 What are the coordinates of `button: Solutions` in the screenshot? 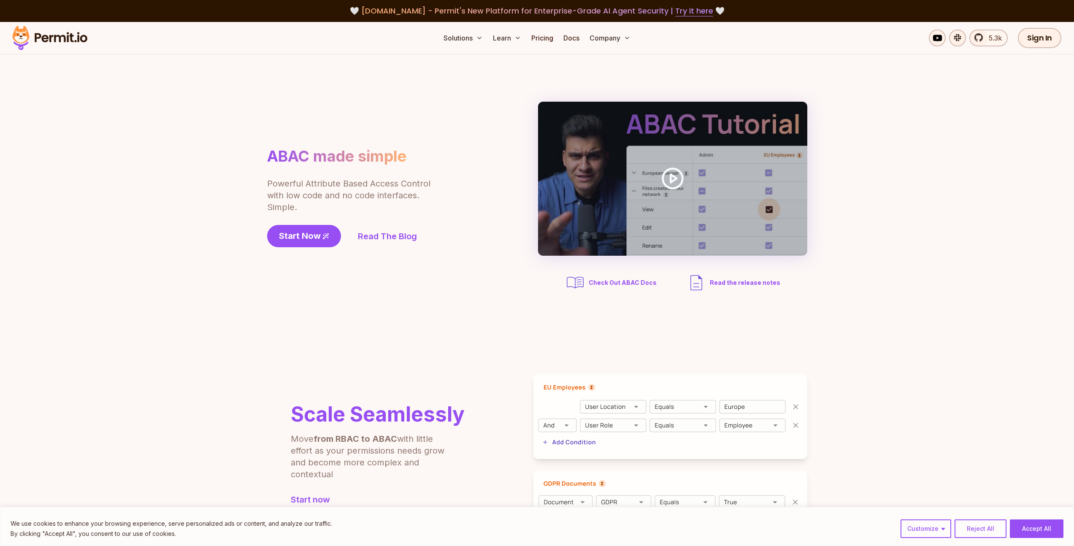 It's located at (463, 38).